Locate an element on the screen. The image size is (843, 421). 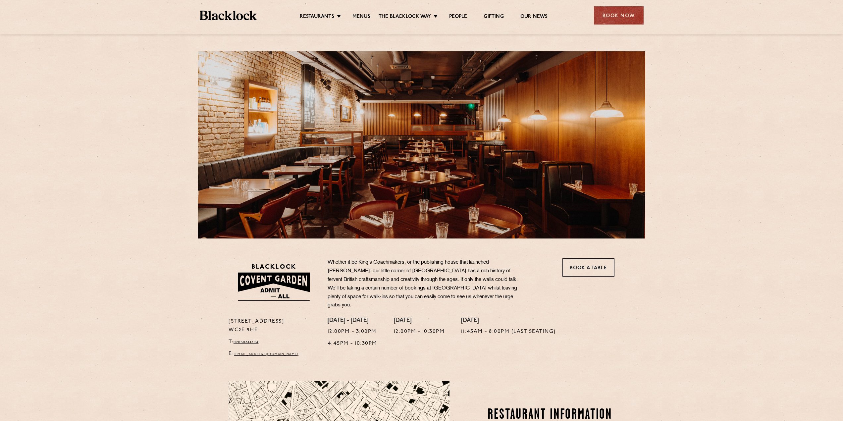
a: Book a Table is located at coordinates (588, 267).